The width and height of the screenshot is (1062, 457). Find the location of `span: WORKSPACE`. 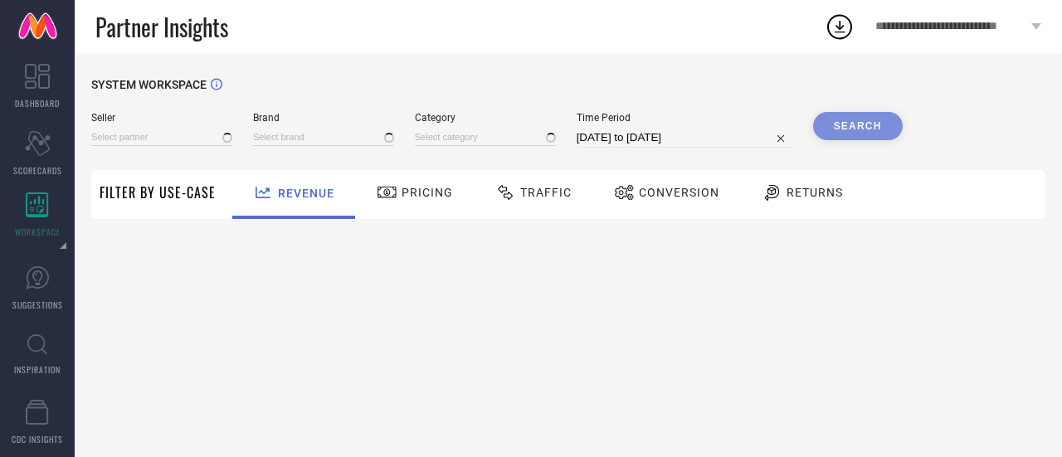

span: WORKSPACE is located at coordinates (37, 231).